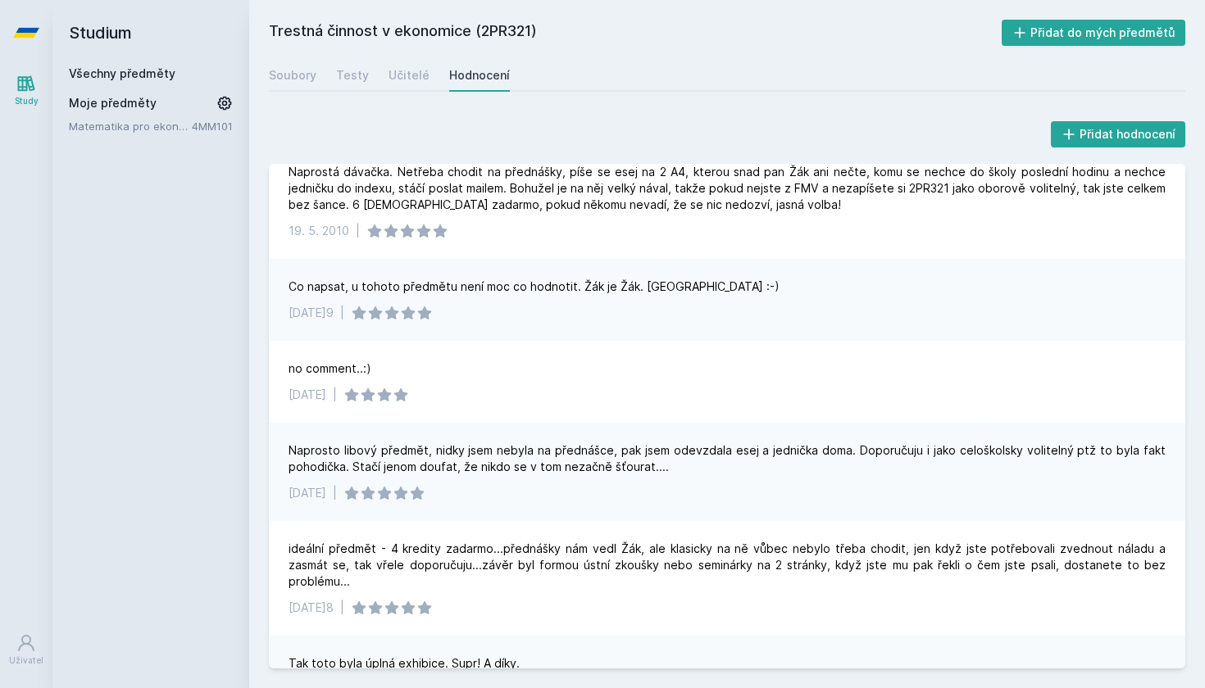 The image size is (1205, 688). I want to click on a: Všechny předměty, so click(122, 73).